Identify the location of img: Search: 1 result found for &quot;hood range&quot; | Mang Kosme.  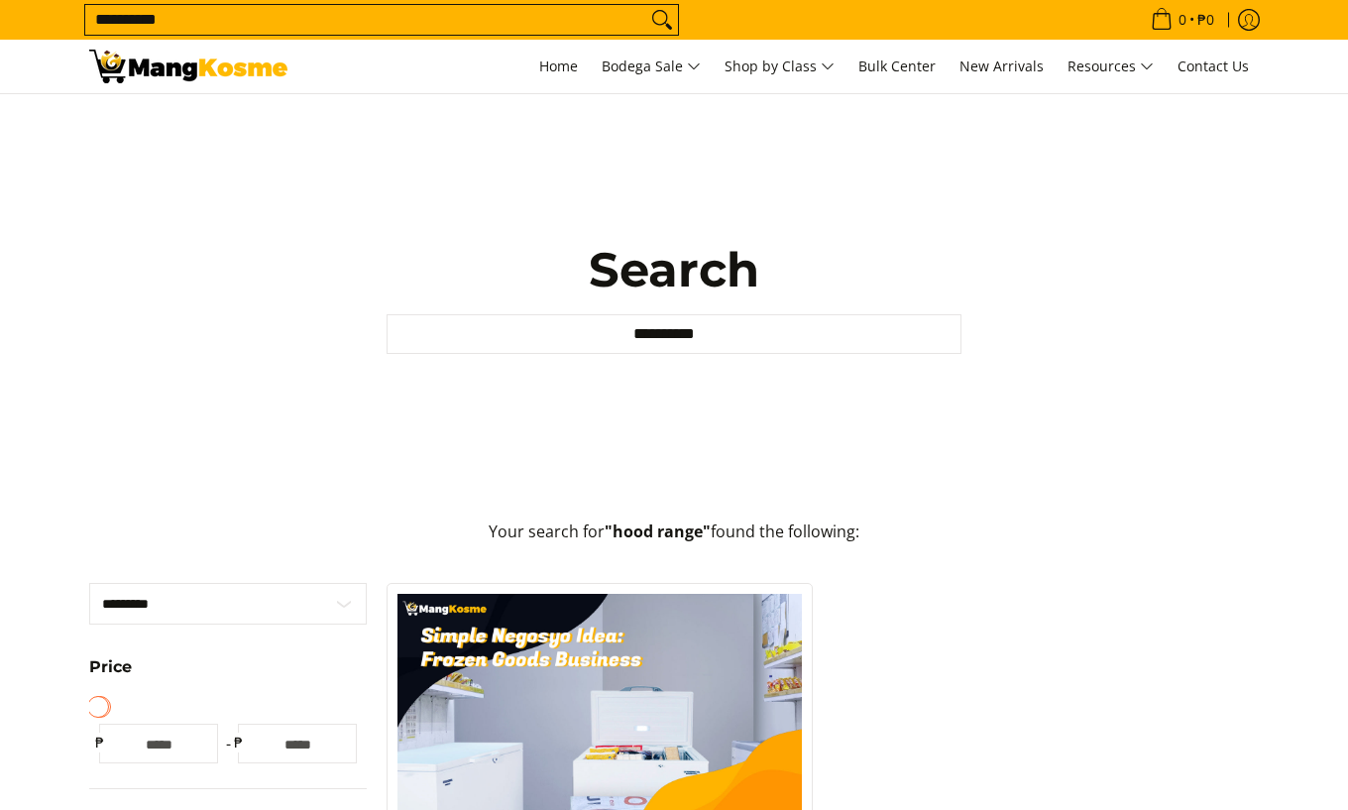
(188, 66).